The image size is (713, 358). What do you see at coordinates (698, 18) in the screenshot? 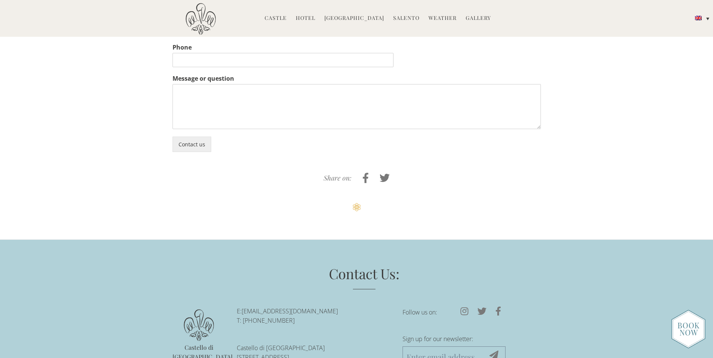
I see `img: English` at bounding box center [698, 18].